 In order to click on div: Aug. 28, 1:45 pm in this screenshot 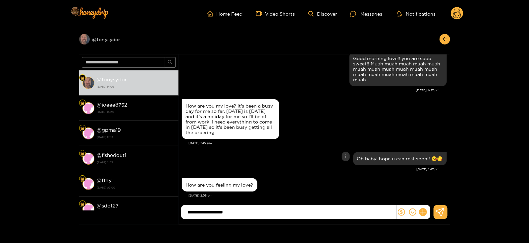, I will do `click(231, 119)`.